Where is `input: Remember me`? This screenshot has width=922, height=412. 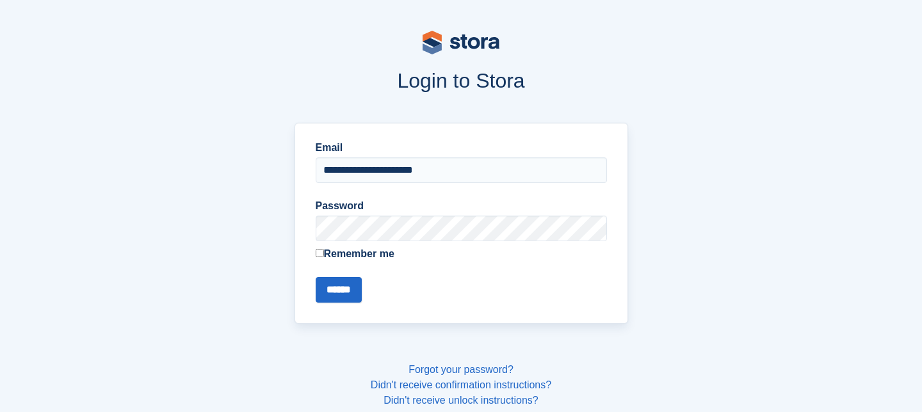 input: Remember me is located at coordinates (319, 253).